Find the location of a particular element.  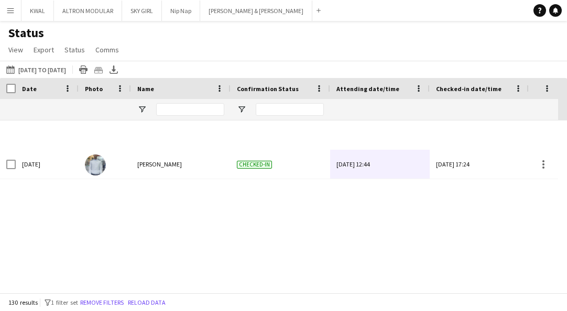

app-action-btn: Export XLSX is located at coordinates (114, 70).